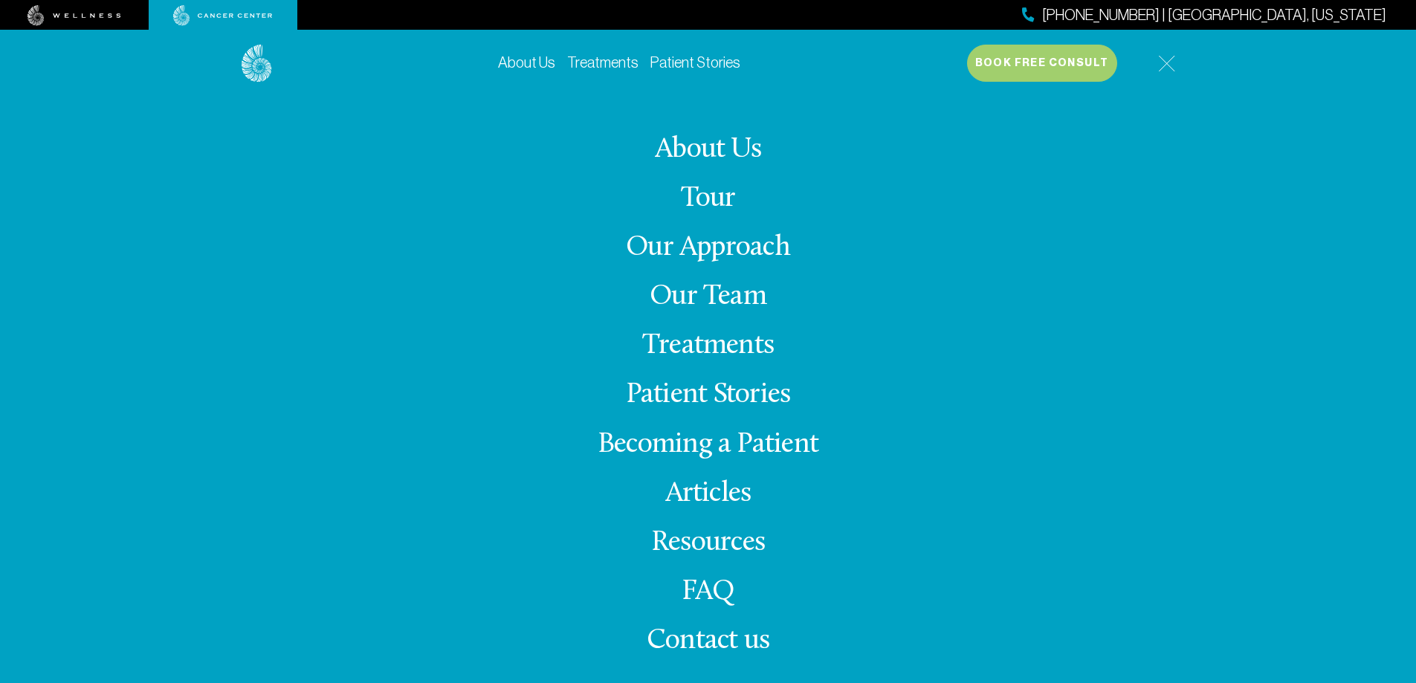  Describe the element at coordinates (708, 494) in the screenshot. I see `a: Articles` at that location.